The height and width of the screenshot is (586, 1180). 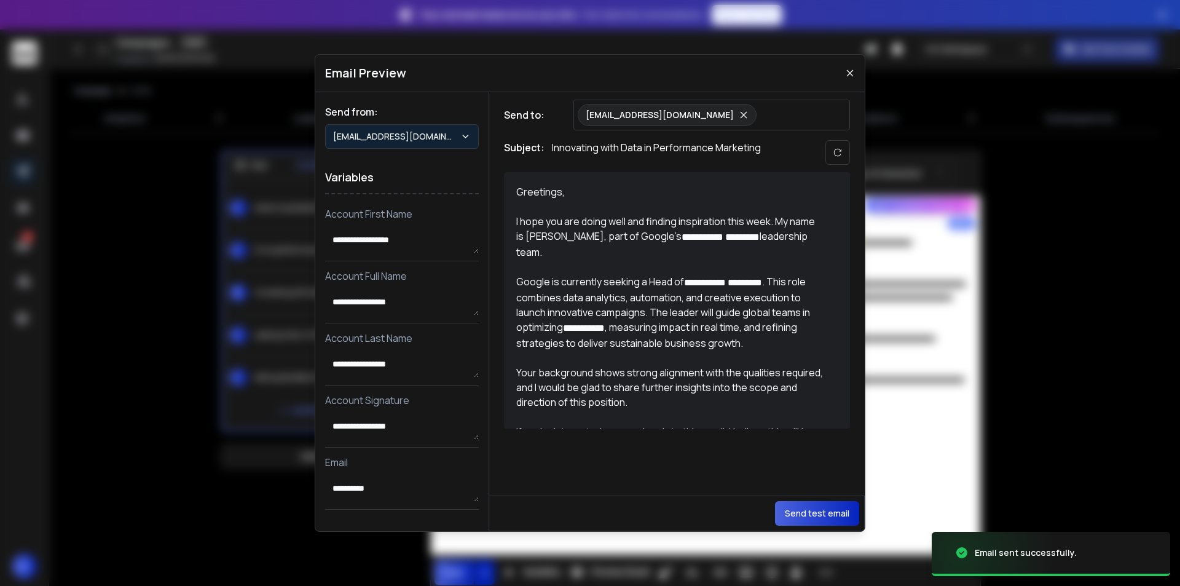 I want to click on h1: Email Preview, so click(x=366, y=73).